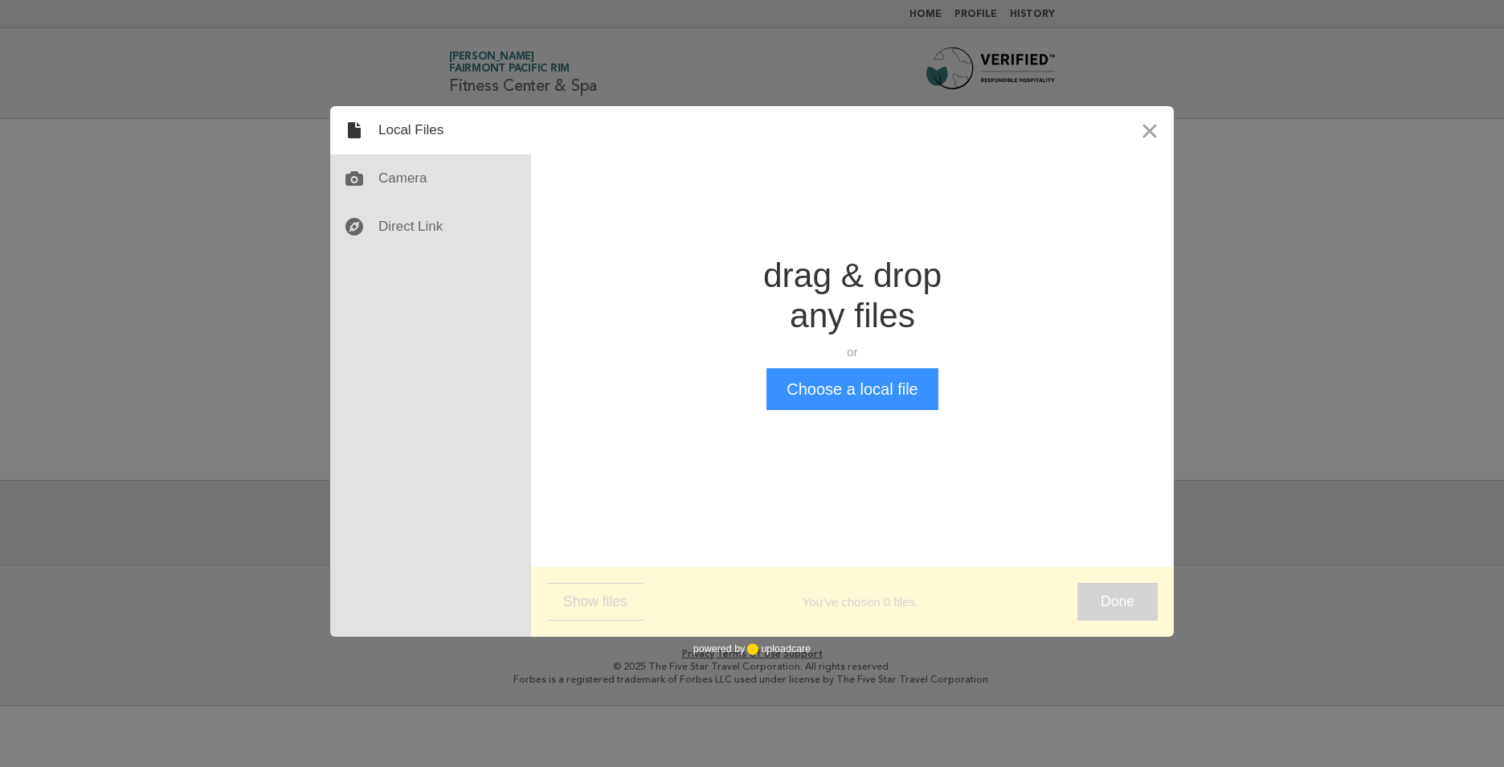  Describe the element at coordinates (778, 648) in the screenshot. I see `a: uploadcare` at that location.